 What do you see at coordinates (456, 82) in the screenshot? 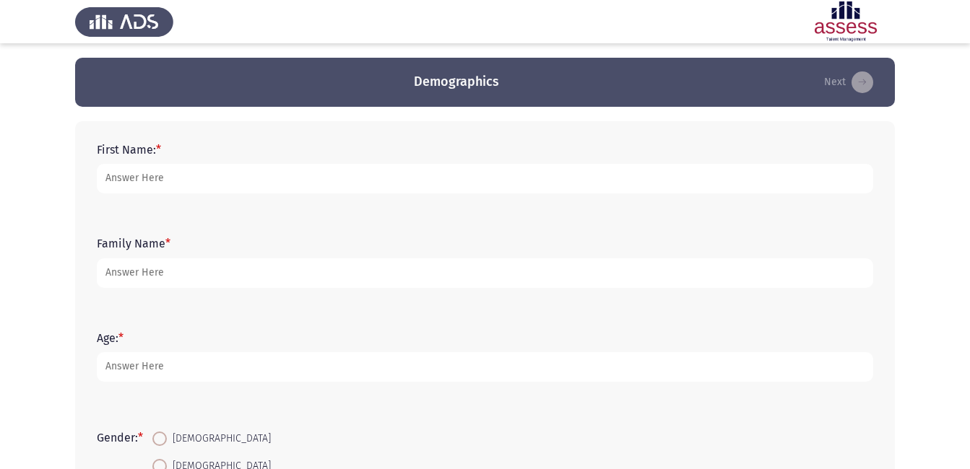
I see `h3: Demographics` at bounding box center [456, 82].